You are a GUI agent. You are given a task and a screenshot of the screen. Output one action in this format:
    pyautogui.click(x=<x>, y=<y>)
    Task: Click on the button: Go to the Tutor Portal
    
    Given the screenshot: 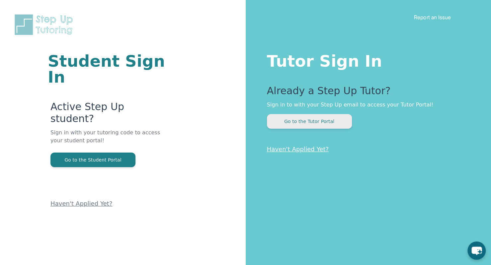 What is the action you would take?
    pyautogui.click(x=310, y=122)
    